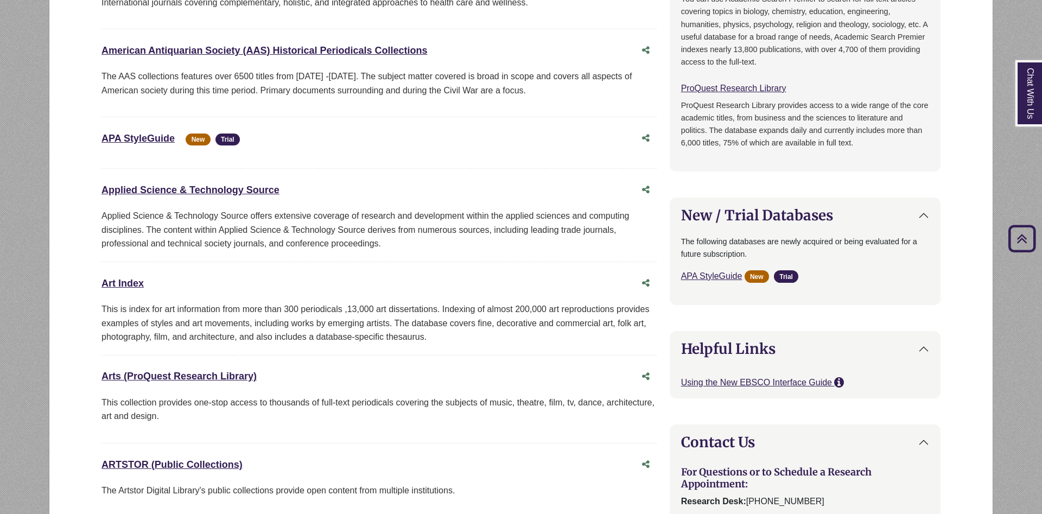 The width and height of the screenshot is (1042, 514). I want to click on button: New / Trial Databases, so click(805, 215).